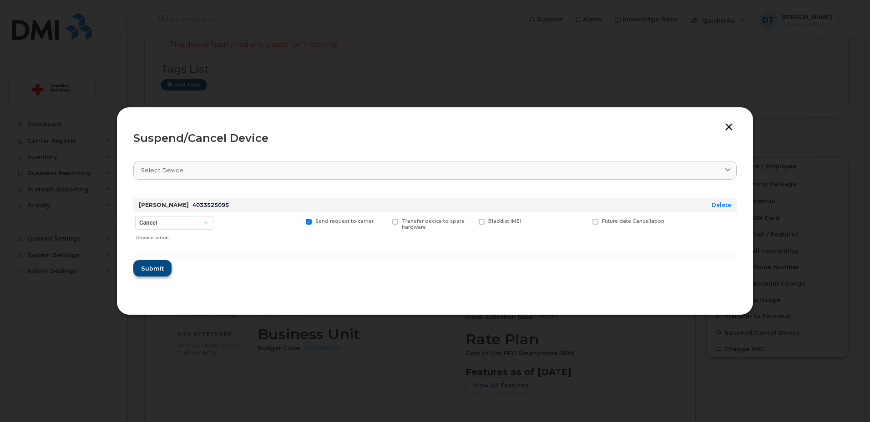 This screenshot has height=422, width=870. What do you see at coordinates (470, 221) in the screenshot?
I see `input: Blacklist IMEI` at bounding box center [470, 221].